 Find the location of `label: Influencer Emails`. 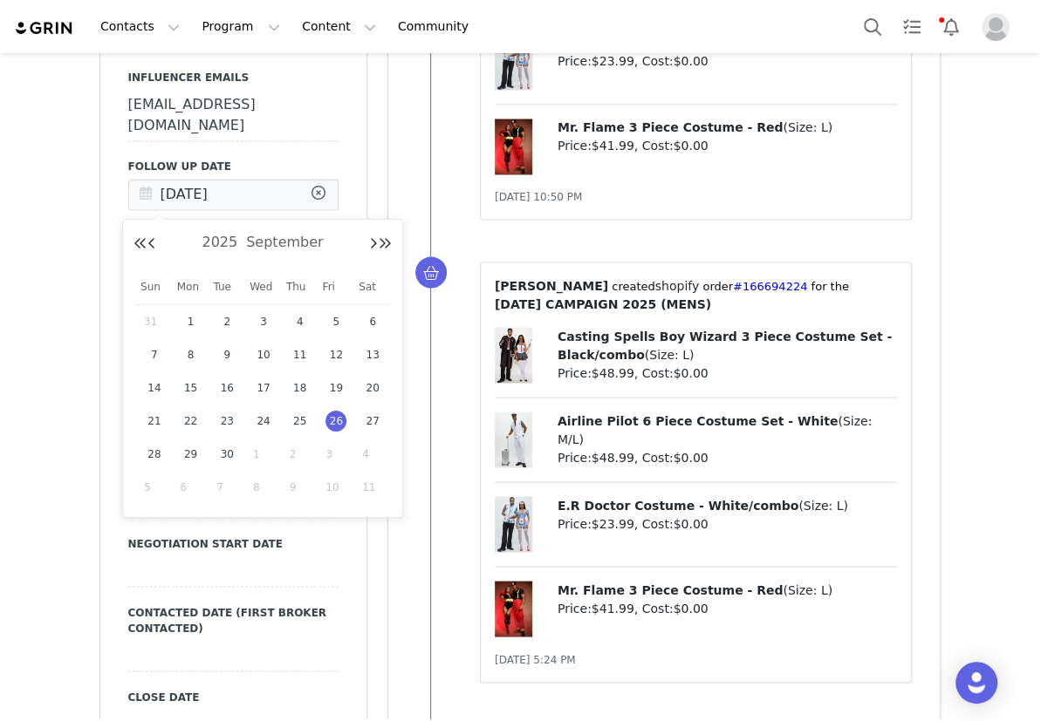

label: Influencer Emails is located at coordinates (233, 78).